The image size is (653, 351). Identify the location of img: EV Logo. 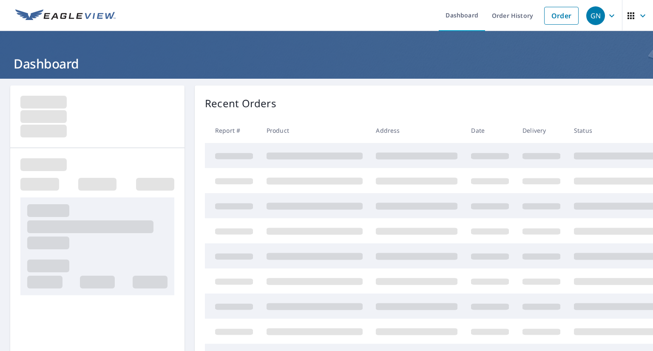
(65, 16).